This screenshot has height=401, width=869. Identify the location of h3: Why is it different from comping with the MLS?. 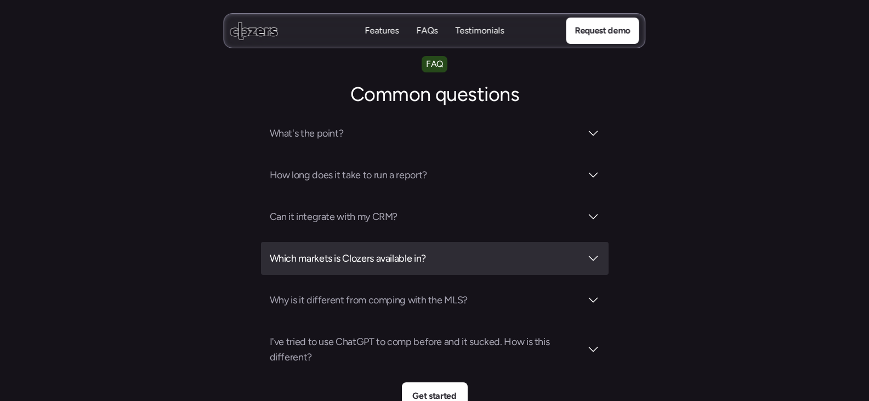
(426, 300).